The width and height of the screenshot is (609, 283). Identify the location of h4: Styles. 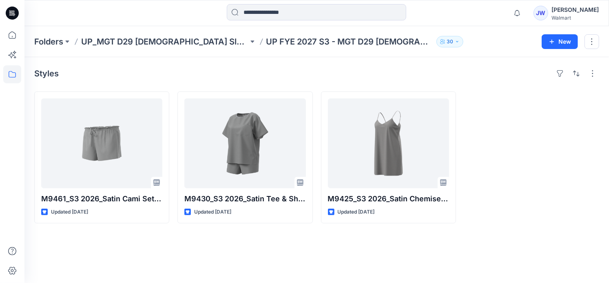
(47, 73).